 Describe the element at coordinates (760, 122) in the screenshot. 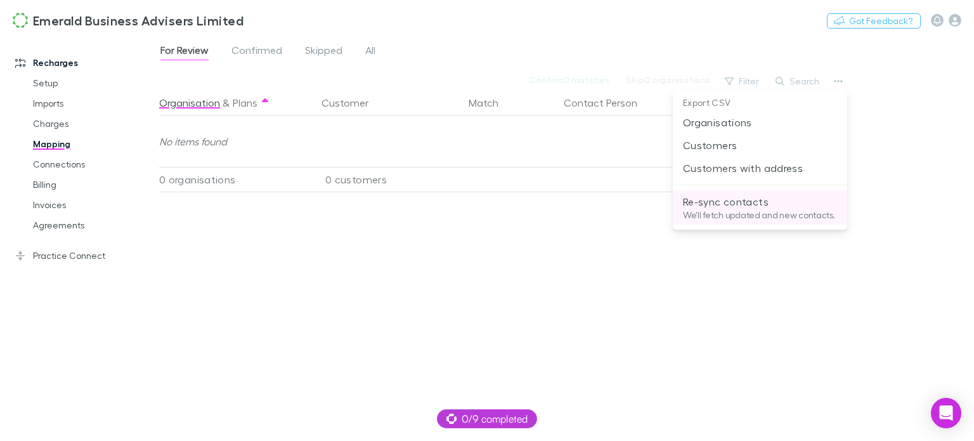

I see `li: Organisations` at that location.